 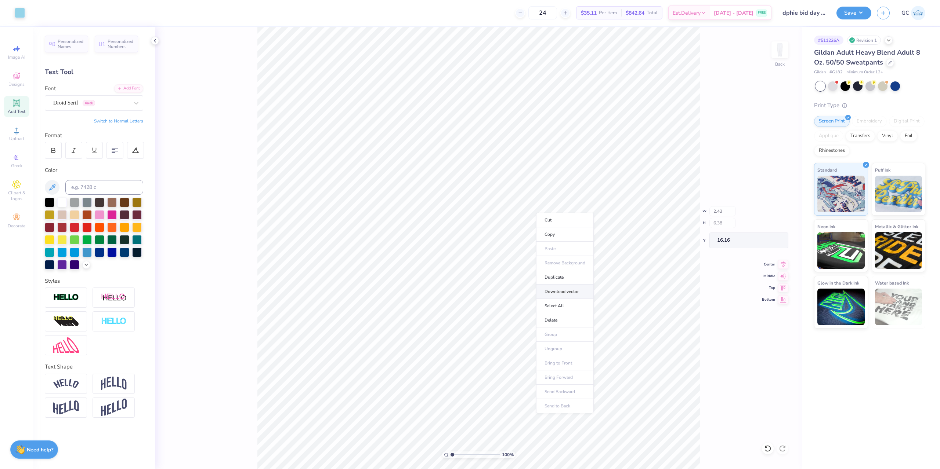 I want to click on span: $842.64, so click(x=635, y=13).